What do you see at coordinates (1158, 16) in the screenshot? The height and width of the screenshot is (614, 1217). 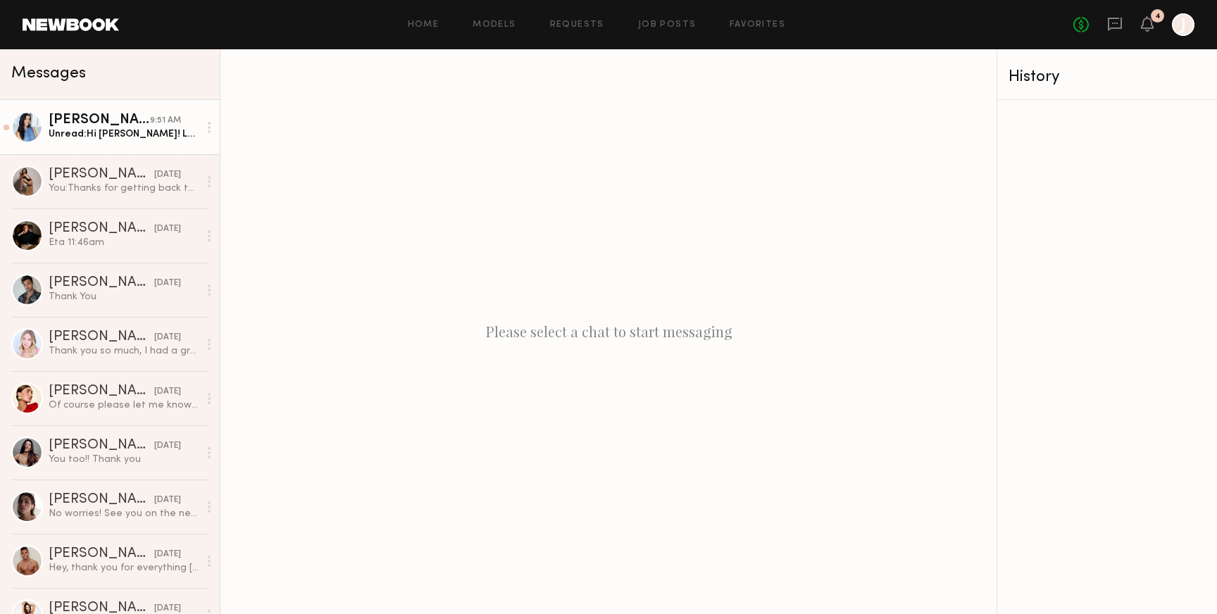 I see `div: 4` at bounding box center [1158, 16].